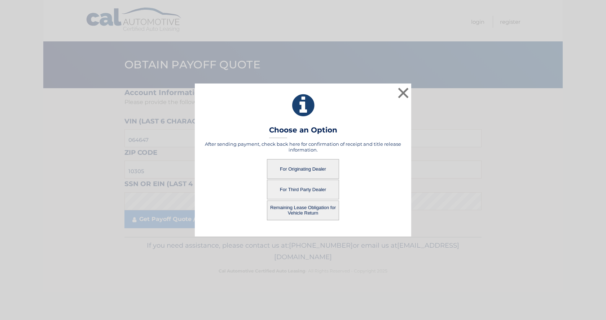 The height and width of the screenshot is (320, 606). Describe the element at coordinates (303, 132) in the screenshot. I see `h3: Choose an Option` at that location.